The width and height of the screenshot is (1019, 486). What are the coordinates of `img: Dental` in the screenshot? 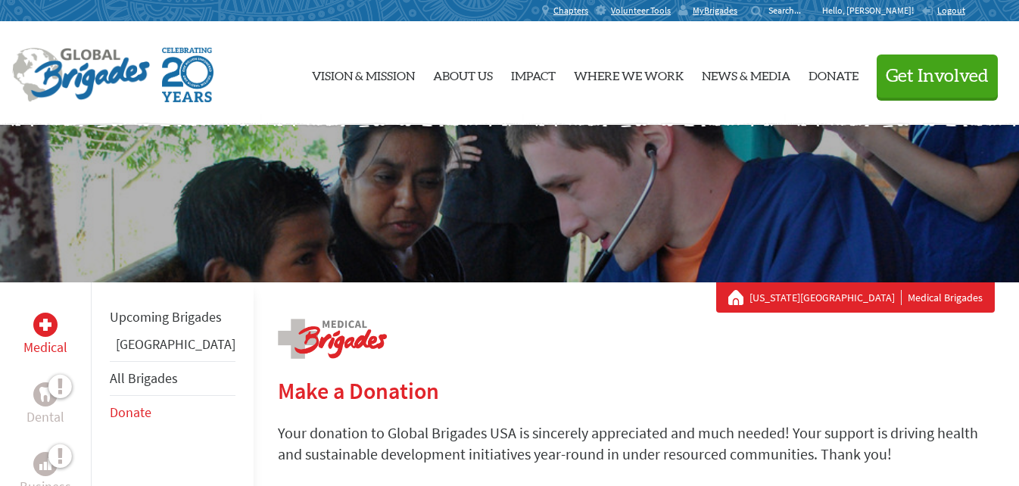 It's located at (45, 394).